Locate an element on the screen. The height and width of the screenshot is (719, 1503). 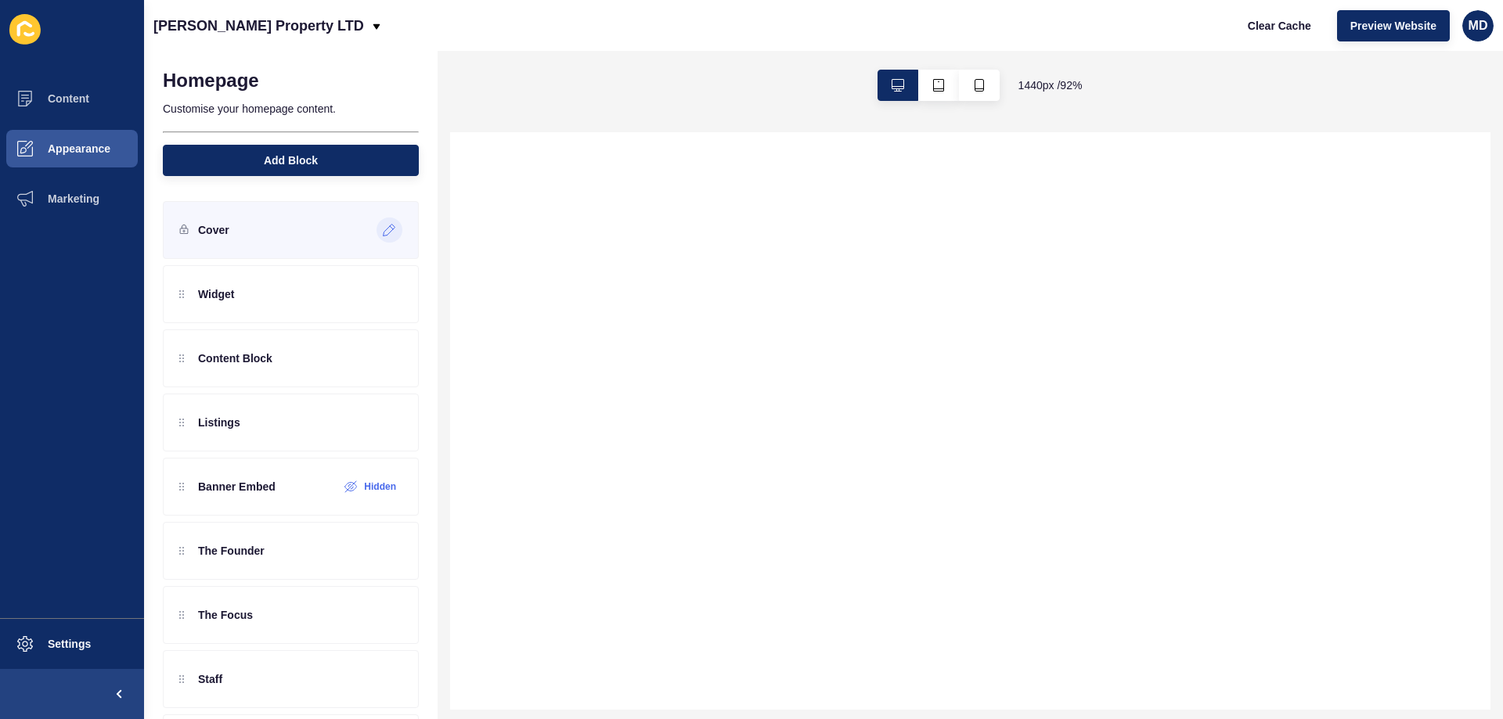
p: Listings is located at coordinates (219, 423).